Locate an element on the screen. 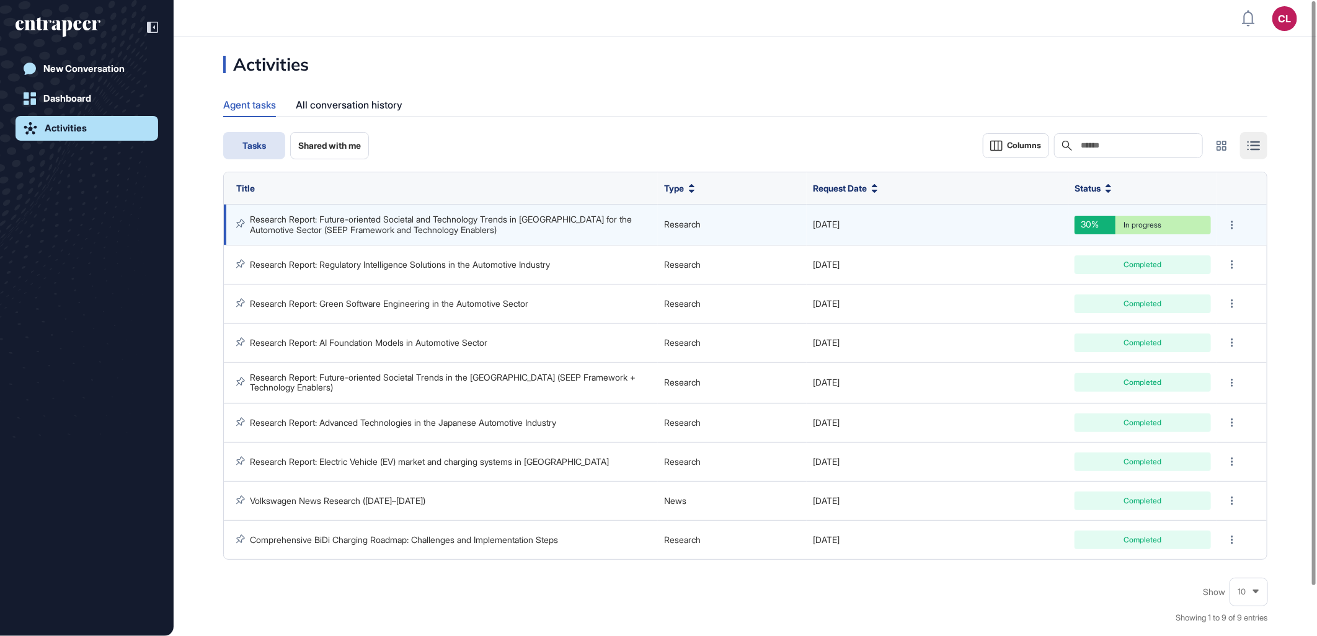 This screenshot has height=636, width=1317. div: In progress is located at coordinates (1142, 225).